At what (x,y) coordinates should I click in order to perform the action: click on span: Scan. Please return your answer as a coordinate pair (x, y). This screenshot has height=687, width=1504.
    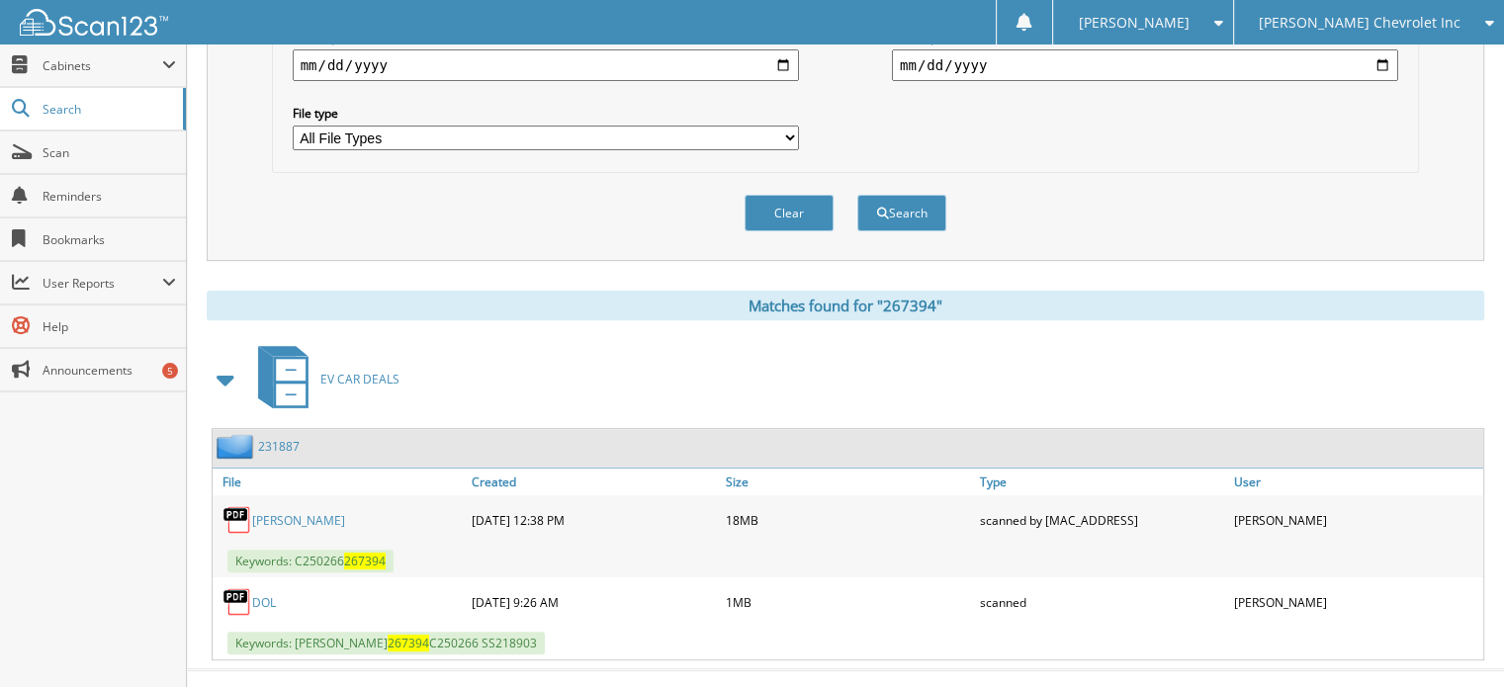
    Looking at the image, I should click on (109, 152).